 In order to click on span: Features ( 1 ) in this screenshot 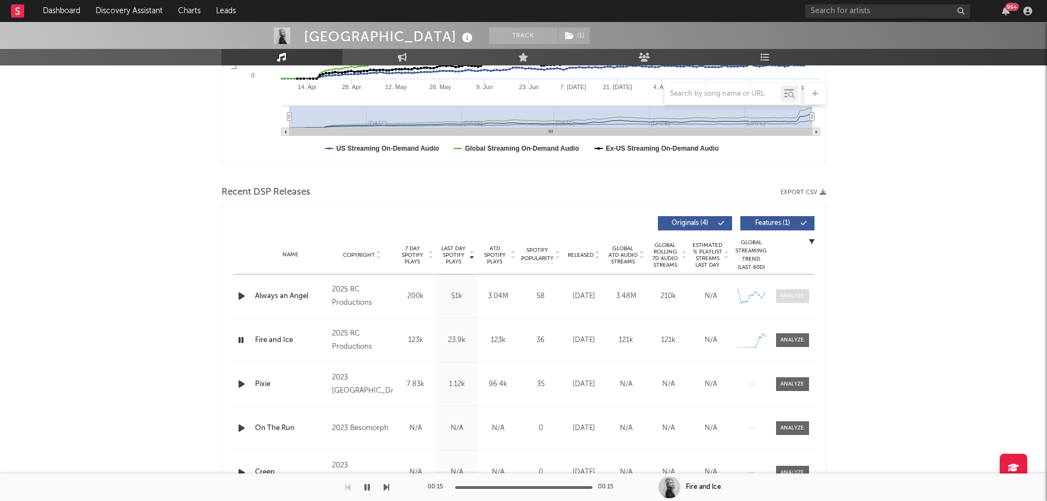, I will do `click(773, 223)`.